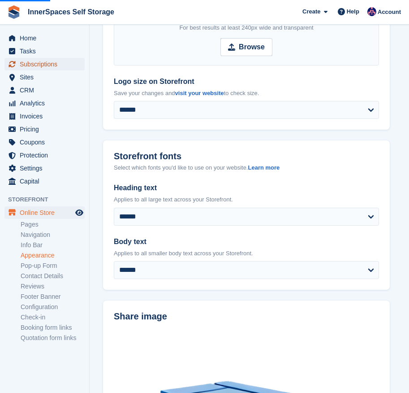 This screenshot has width=409, height=393. I want to click on a: Pop-up Form, so click(52, 266).